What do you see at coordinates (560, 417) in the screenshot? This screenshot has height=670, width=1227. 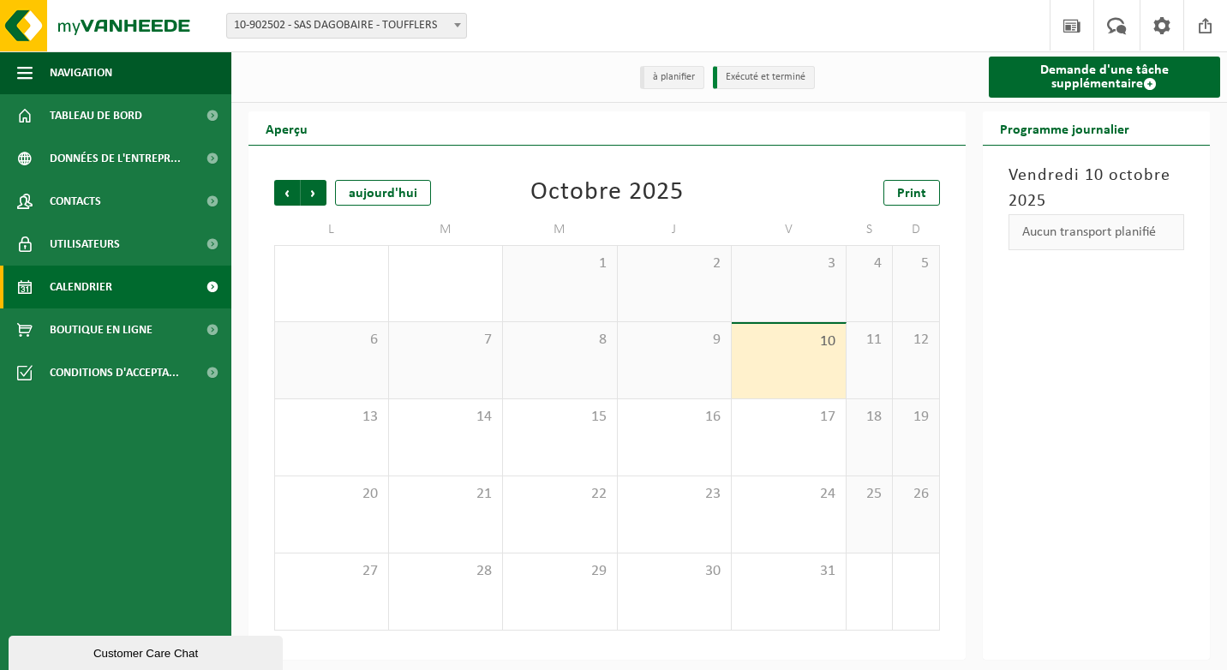 I see `span: 15` at bounding box center [560, 417].